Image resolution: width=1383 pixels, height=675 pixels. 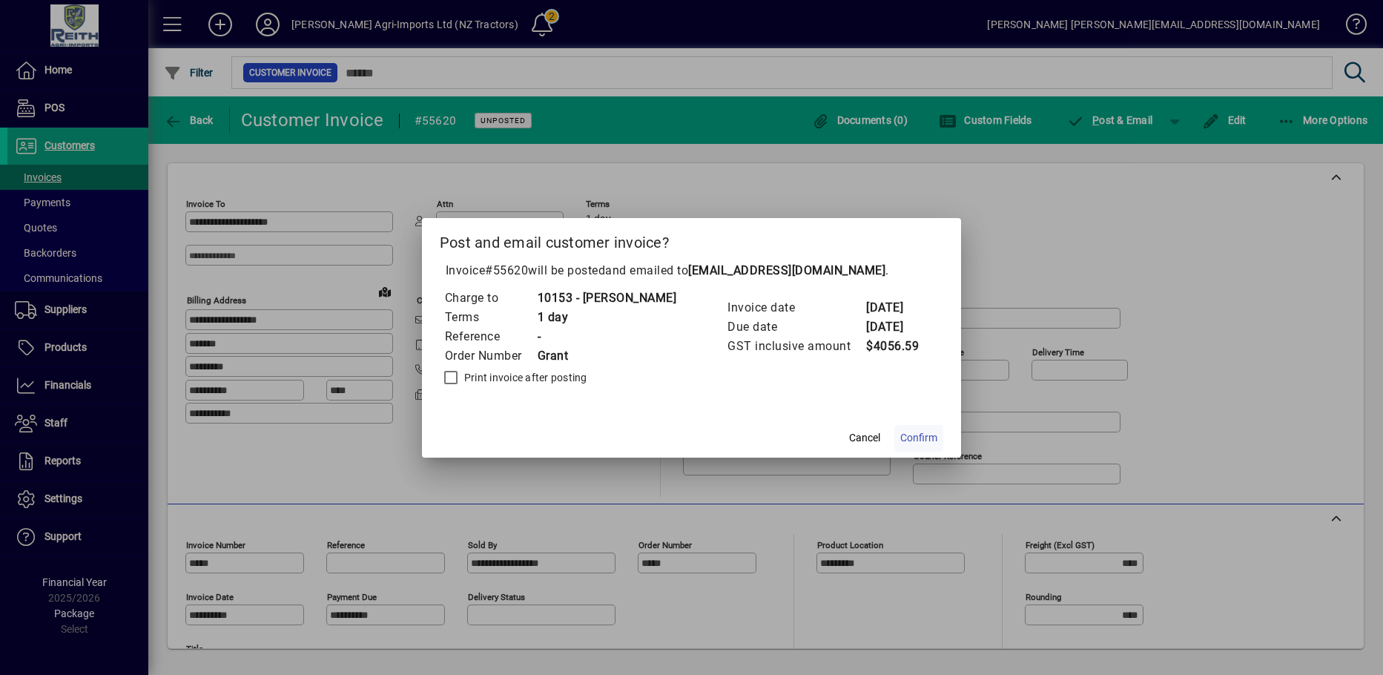 I want to click on span: #55620, so click(x=506, y=270).